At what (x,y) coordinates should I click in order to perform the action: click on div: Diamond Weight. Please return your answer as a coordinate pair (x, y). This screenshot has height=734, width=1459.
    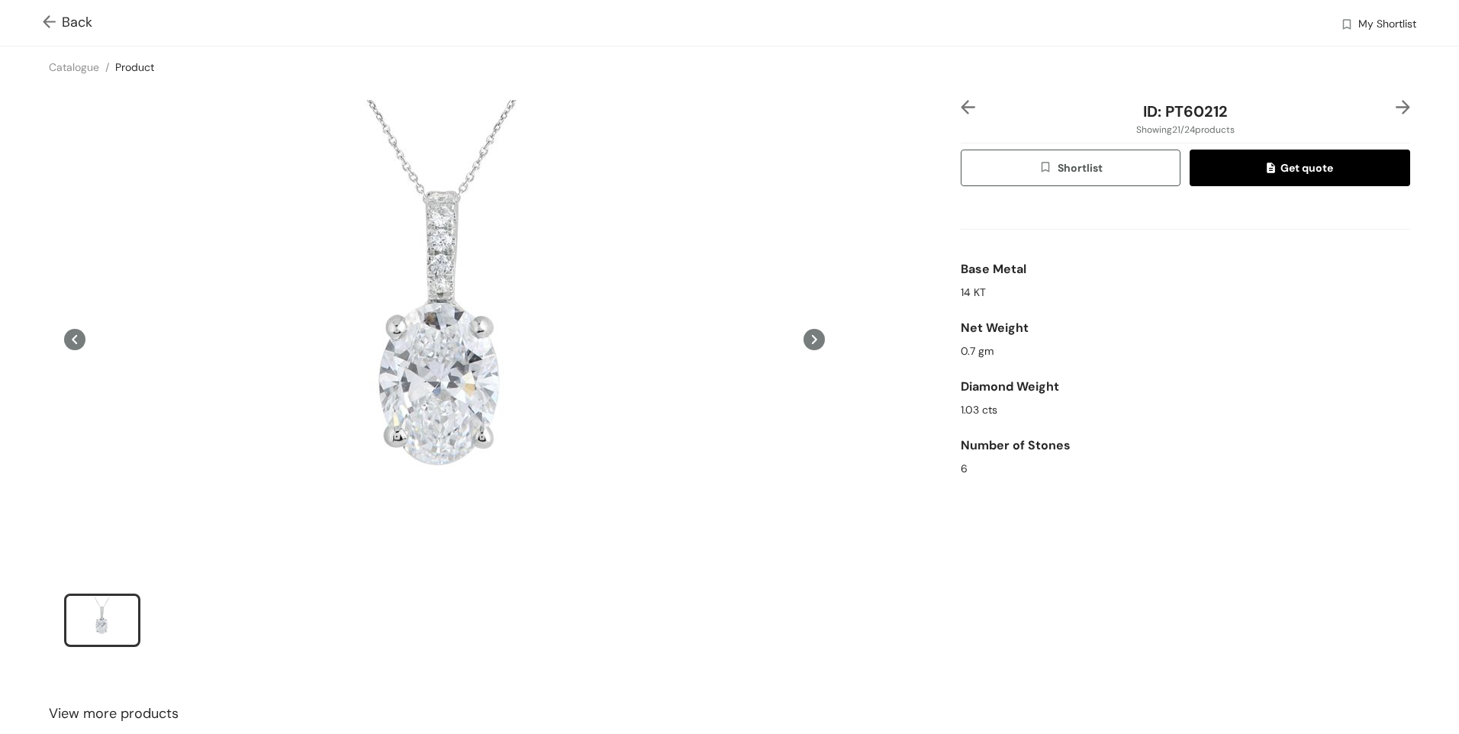
    Looking at the image, I should click on (1185, 387).